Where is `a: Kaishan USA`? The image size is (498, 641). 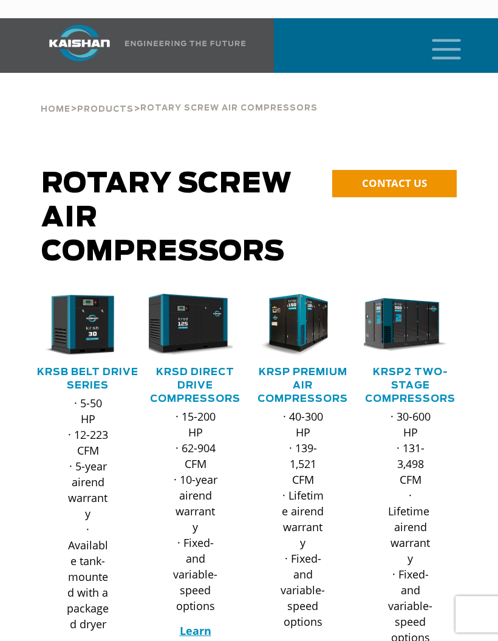 a: Kaishan USA is located at coordinates (140, 46).